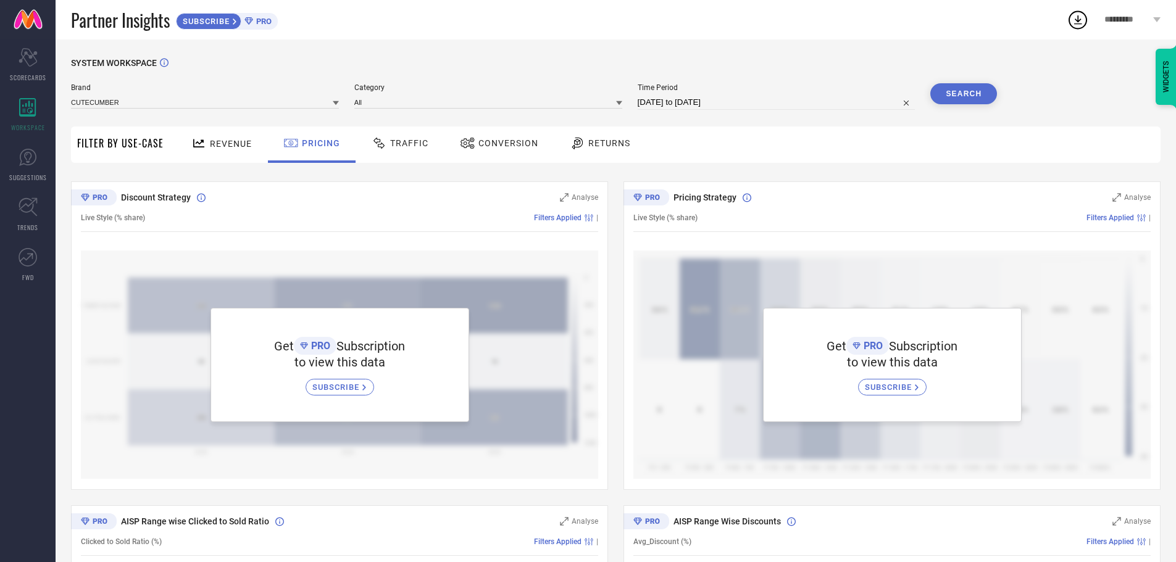 This screenshot has width=1176, height=562. I want to click on span: SUGGESTIONS, so click(28, 177).